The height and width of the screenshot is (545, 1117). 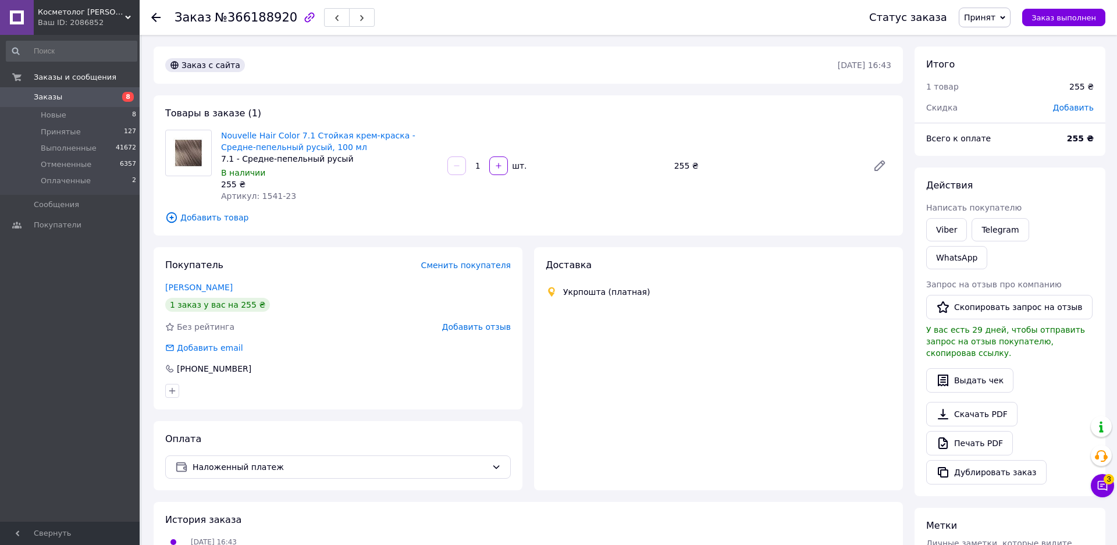 What do you see at coordinates (970, 381) in the screenshot?
I see `button: Выдать чек` at bounding box center [970, 381].